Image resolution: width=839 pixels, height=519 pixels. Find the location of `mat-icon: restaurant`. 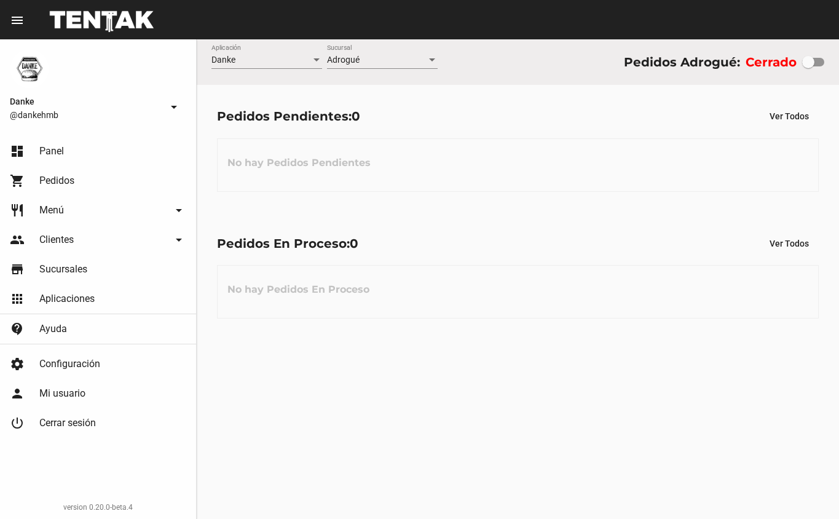

mat-icon: restaurant is located at coordinates (17, 210).